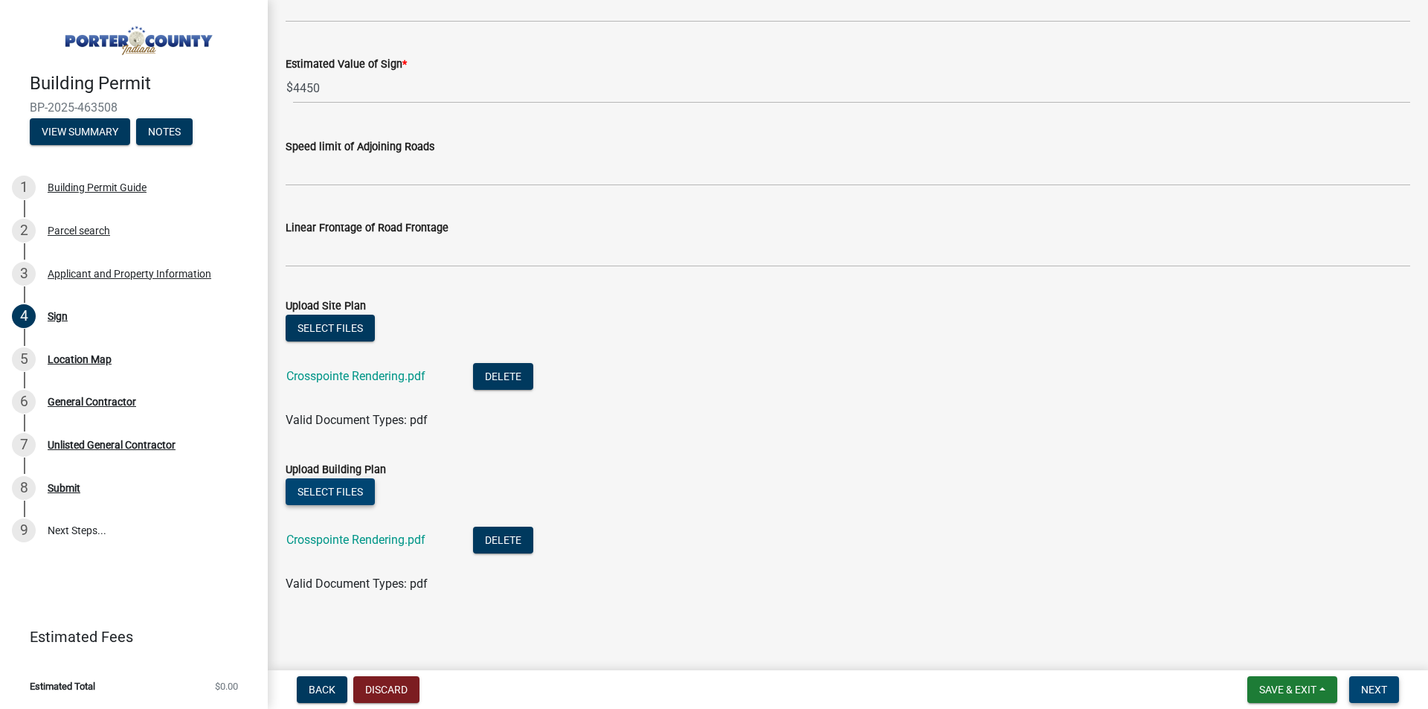  What do you see at coordinates (386, 689) in the screenshot?
I see `button: Discard` at bounding box center [386, 689].